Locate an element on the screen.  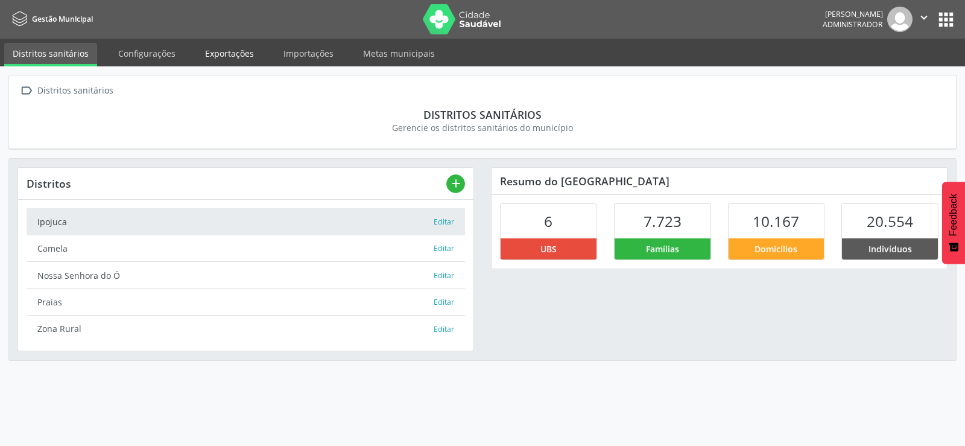
span: UBS is located at coordinates (548, 248).